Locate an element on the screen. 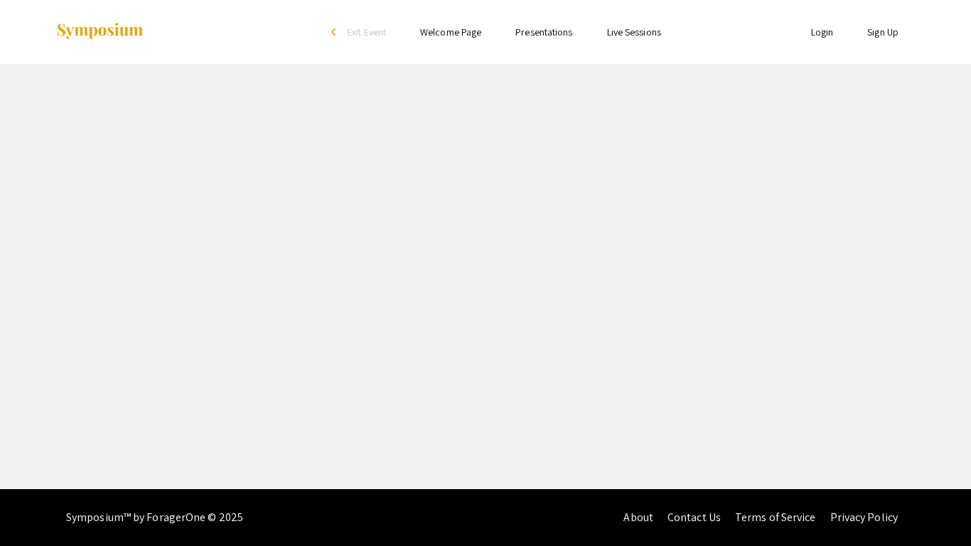 Image resolution: width=971 pixels, height=546 pixels. div: Symposium™ by ForagerOne © 2025 is located at coordinates (154, 518).